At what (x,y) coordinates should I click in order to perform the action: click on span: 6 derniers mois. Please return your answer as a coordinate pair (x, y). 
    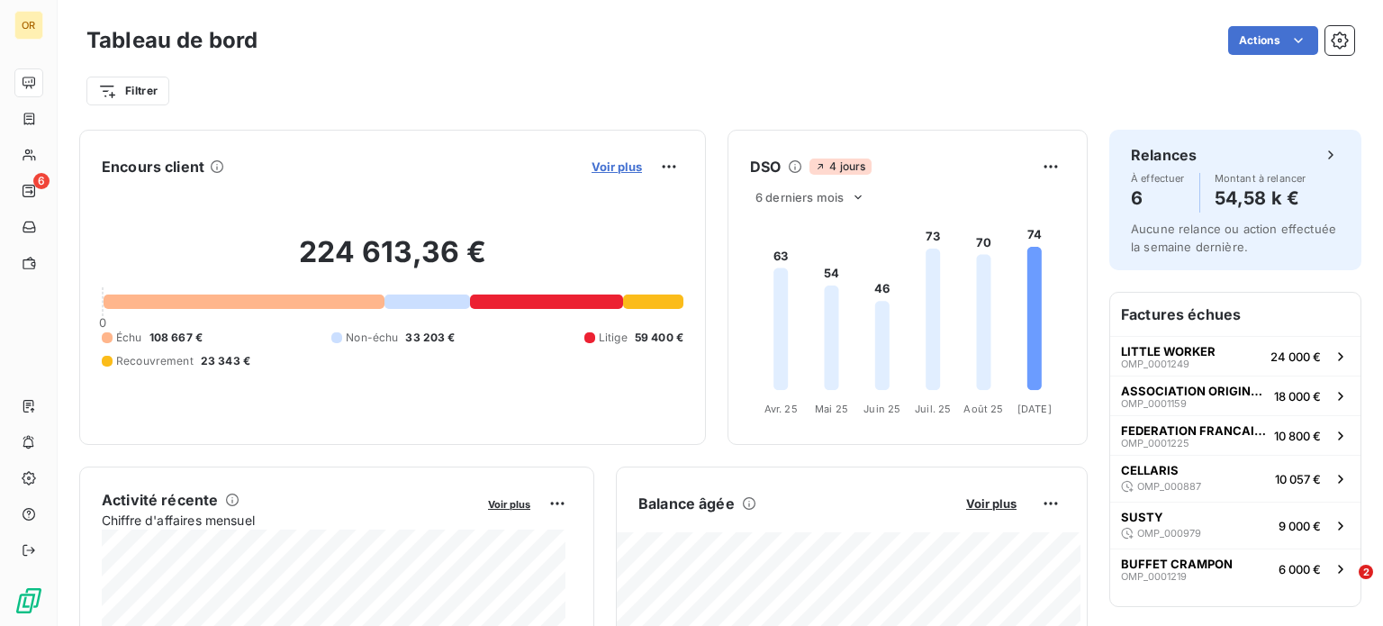
    Looking at the image, I should click on (800, 197).